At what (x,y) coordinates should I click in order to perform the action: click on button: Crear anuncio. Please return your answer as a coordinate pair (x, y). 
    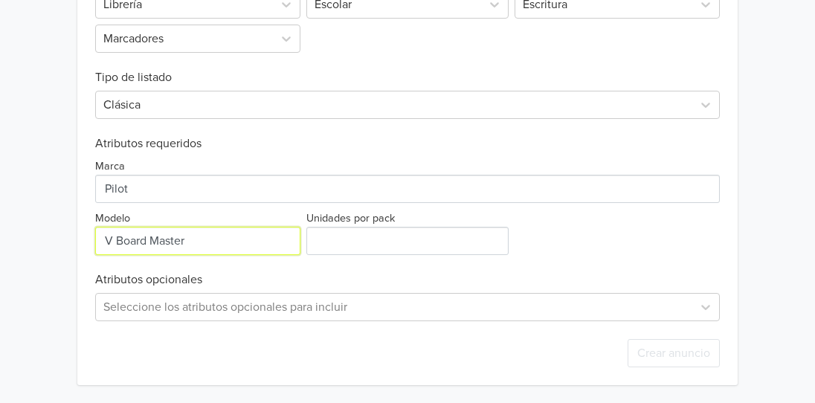
    Looking at the image, I should click on (673, 353).